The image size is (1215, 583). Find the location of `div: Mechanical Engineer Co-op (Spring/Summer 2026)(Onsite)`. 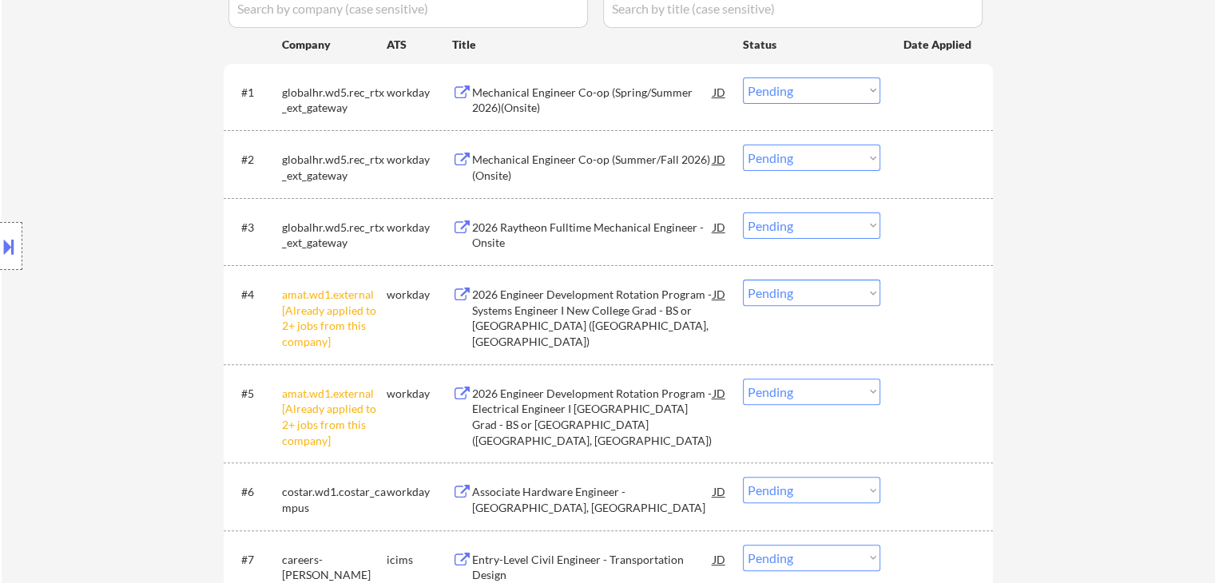

div: Mechanical Engineer Co-op (Spring/Summer 2026)(Onsite) is located at coordinates (593, 100).